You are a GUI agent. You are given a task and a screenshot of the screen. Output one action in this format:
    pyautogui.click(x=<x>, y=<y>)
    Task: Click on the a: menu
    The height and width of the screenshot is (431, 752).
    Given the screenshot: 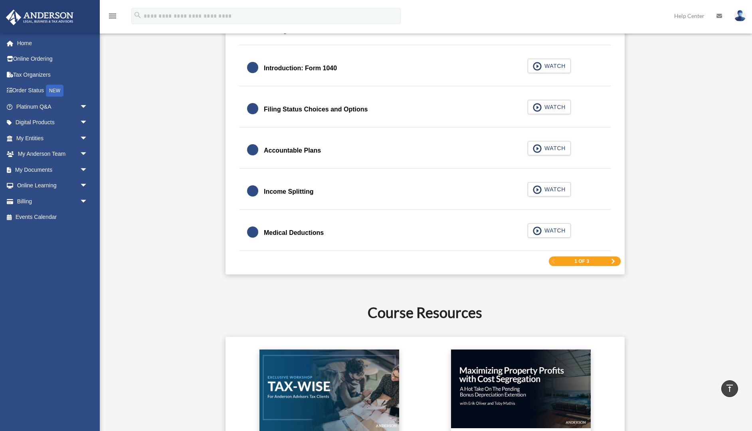 What is the action you would take?
    pyautogui.click(x=113, y=17)
    